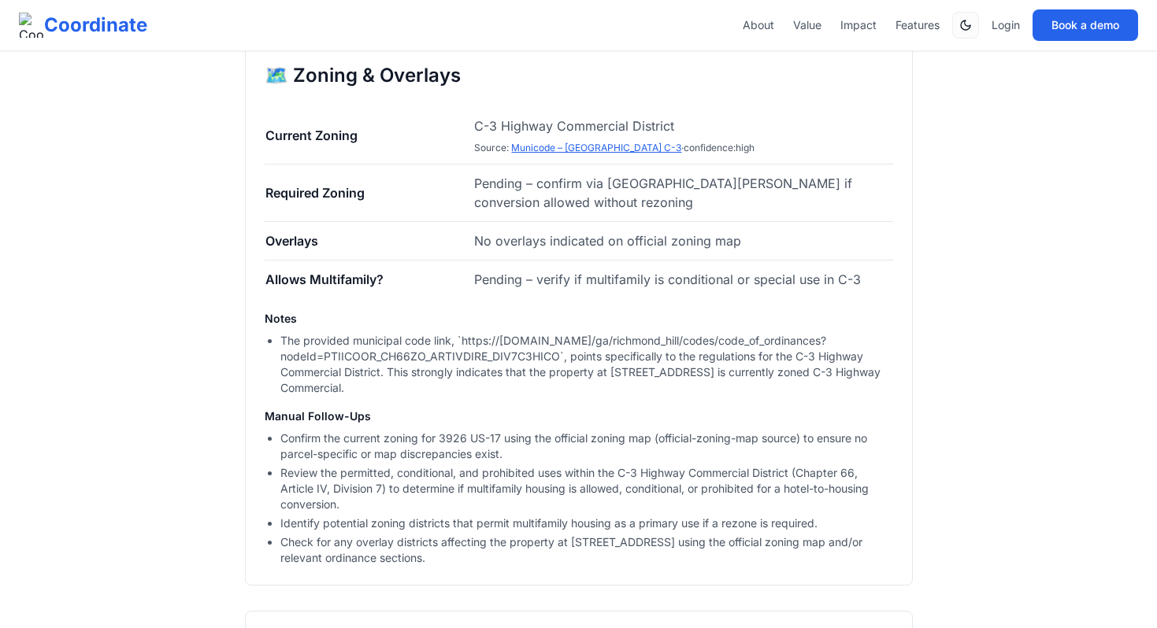 This screenshot has width=1157, height=628. What do you see at coordinates (574, 126) in the screenshot?
I see `span: C-3 Highway Commercial District` at bounding box center [574, 126].